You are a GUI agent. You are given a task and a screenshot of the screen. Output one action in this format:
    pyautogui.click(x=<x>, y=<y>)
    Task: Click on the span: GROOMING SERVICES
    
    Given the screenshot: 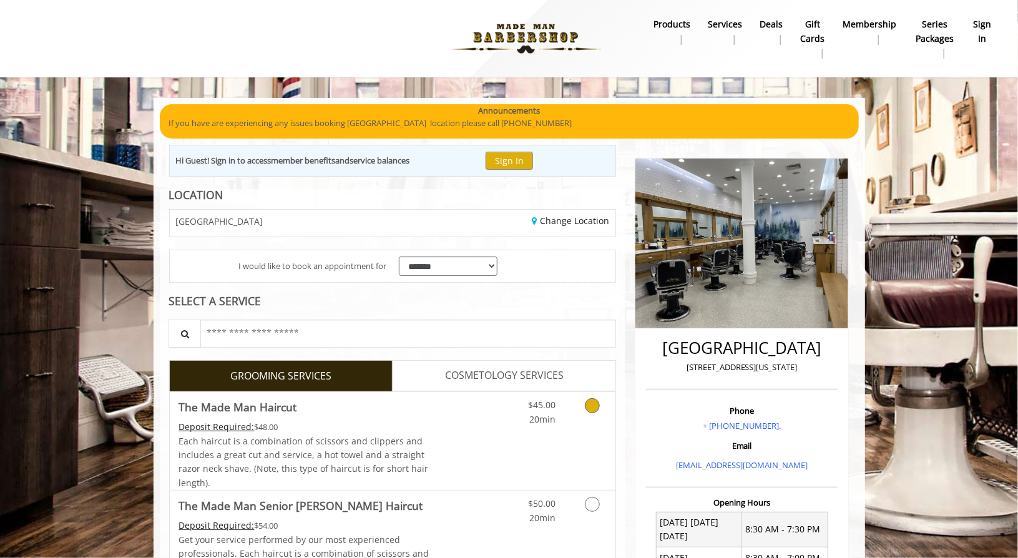 What is the action you would take?
    pyautogui.click(x=281, y=377)
    